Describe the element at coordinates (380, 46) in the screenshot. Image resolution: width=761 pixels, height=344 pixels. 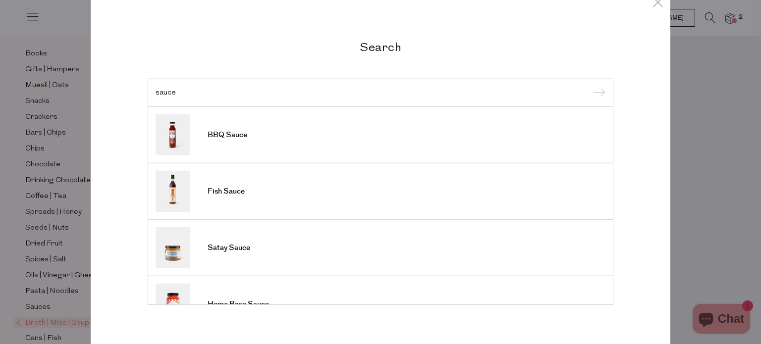
I see `h2: Search` at that location.